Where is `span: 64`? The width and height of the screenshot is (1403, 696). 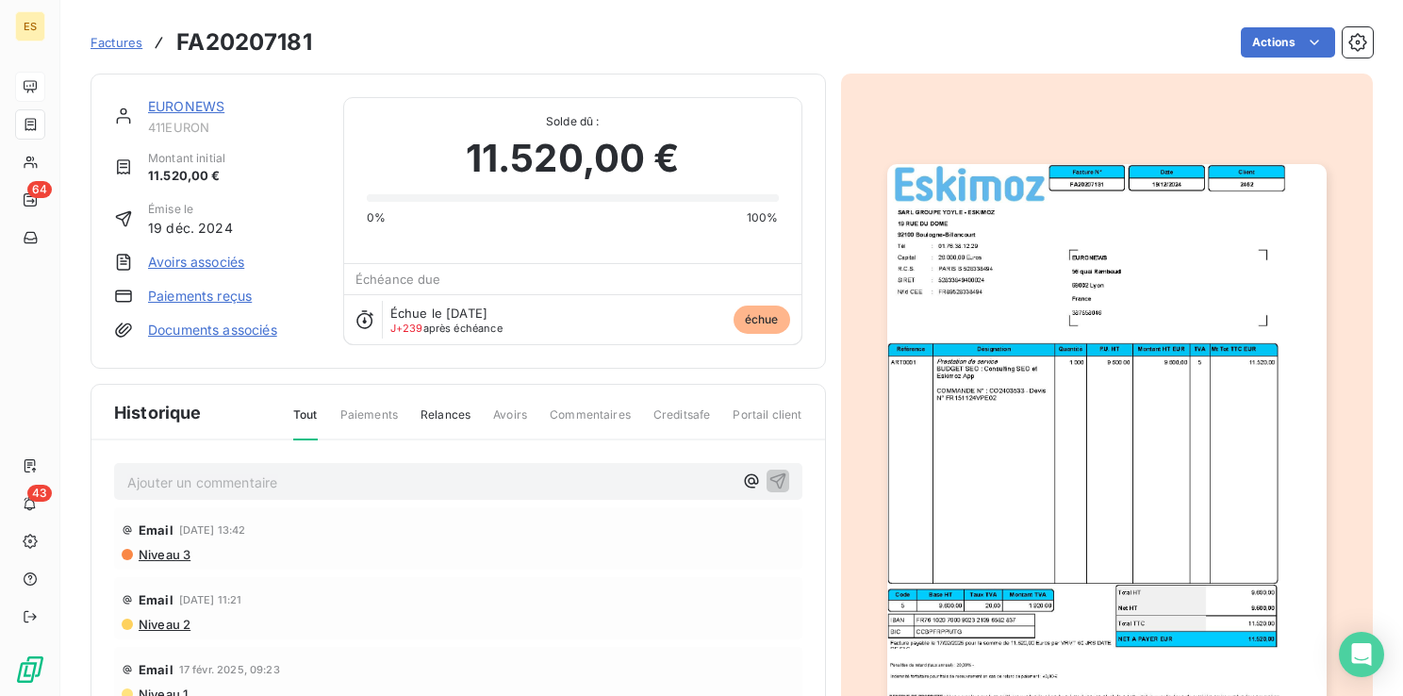 span: 64 is located at coordinates (40, 190).